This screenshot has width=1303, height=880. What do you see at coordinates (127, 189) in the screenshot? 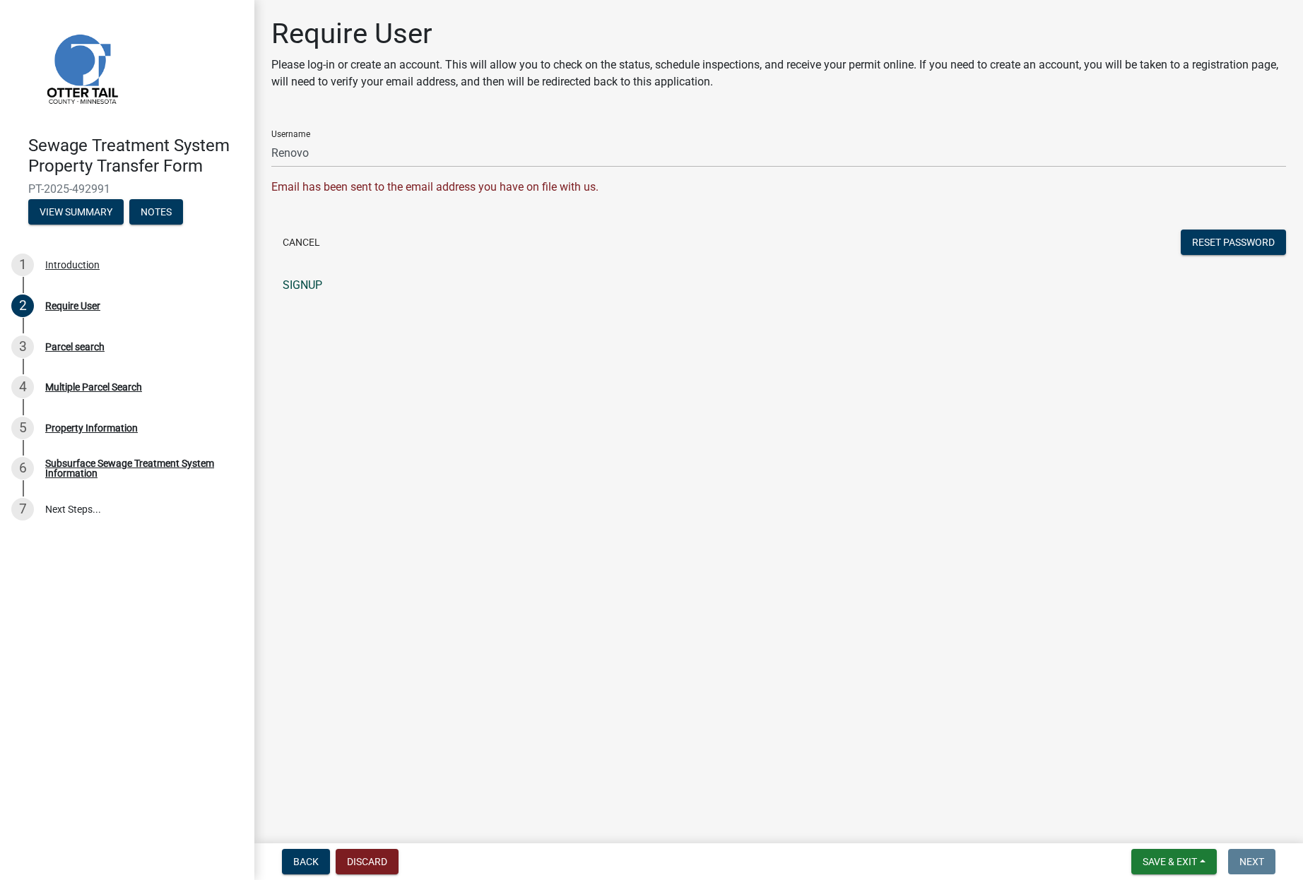
I see `span: PT-2025-492991` at bounding box center [127, 189].